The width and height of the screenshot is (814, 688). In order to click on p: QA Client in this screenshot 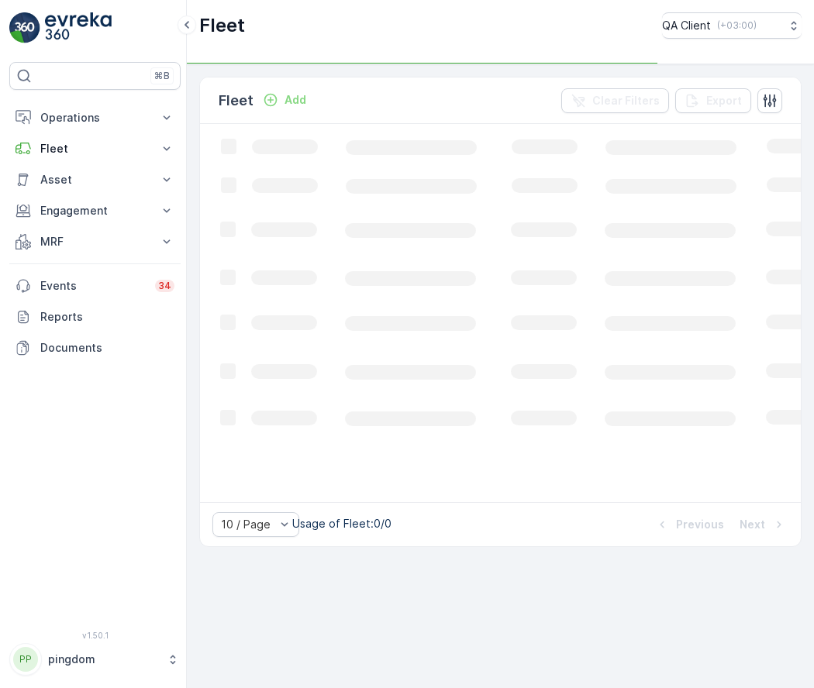, I will do `click(686, 26)`.